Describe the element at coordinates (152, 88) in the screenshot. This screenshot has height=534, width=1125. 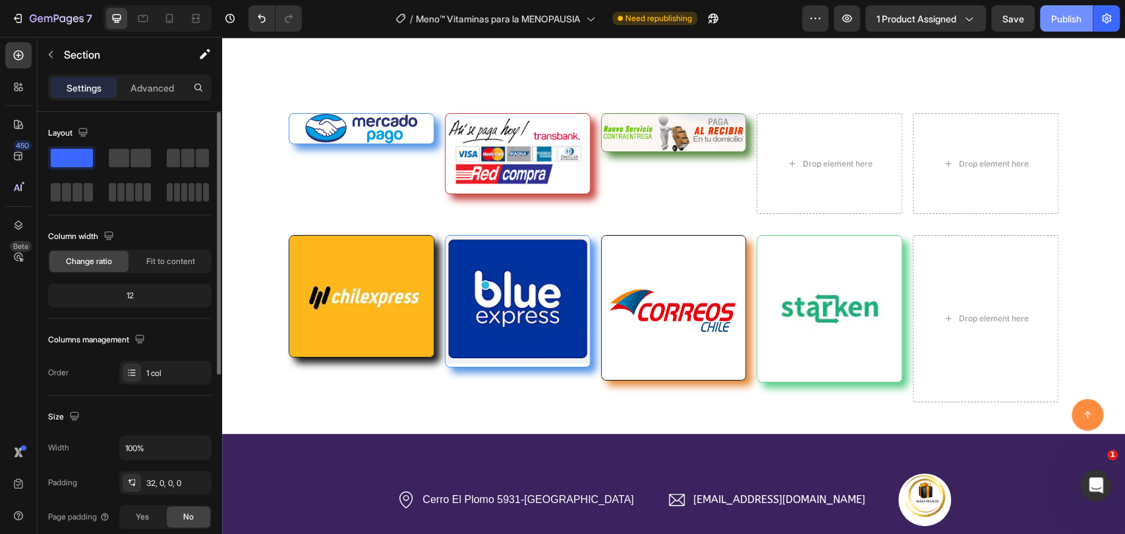
I see `p: Advanced` at that location.